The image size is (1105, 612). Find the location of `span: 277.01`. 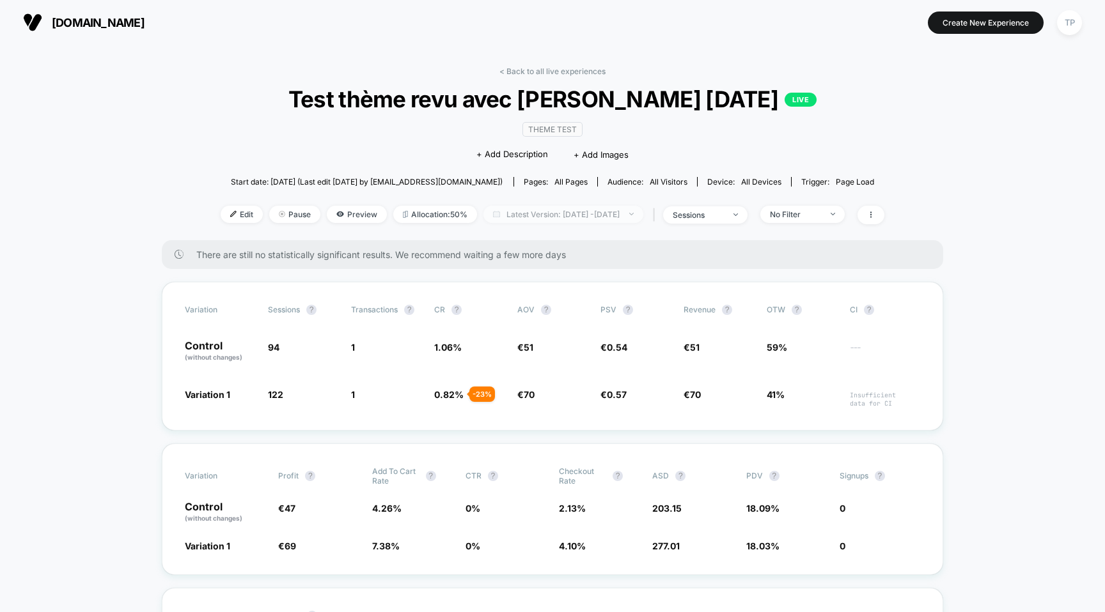

span: 277.01 is located at coordinates (665, 546).